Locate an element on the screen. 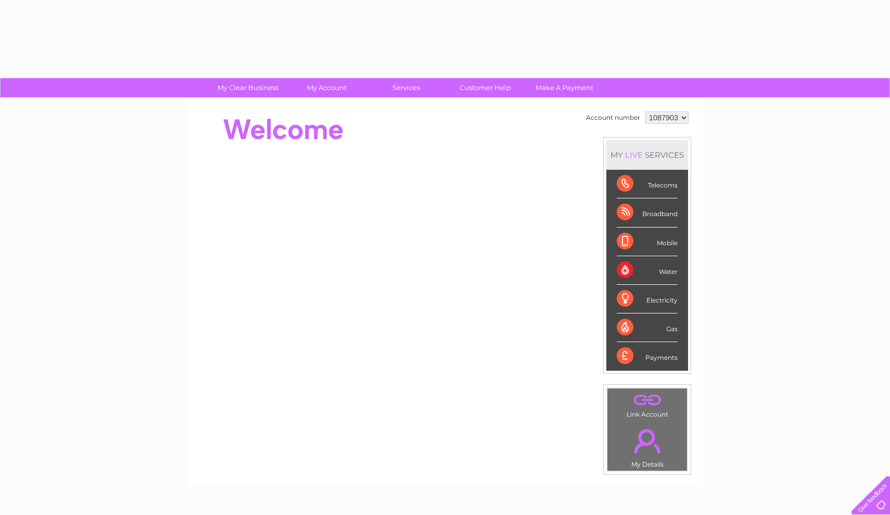 This screenshot has width=890, height=515. div: Electricity is located at coordinates (647, 299).